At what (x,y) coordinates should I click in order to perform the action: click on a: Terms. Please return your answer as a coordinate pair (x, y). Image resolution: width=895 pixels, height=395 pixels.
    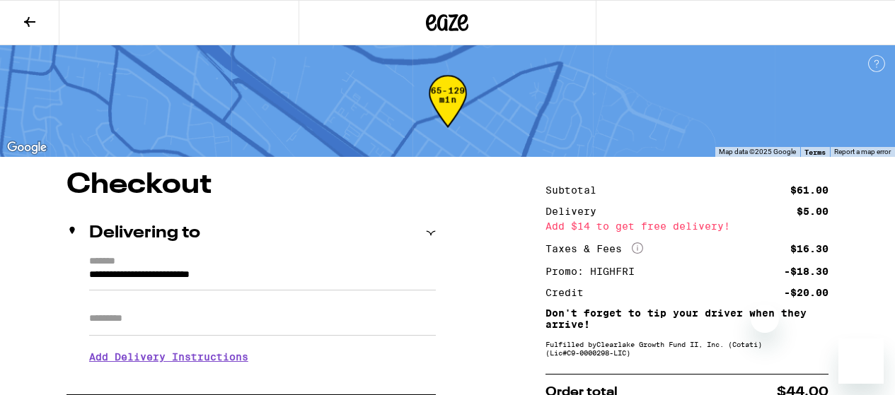
    Looking at the image, I should click on (815, 152).